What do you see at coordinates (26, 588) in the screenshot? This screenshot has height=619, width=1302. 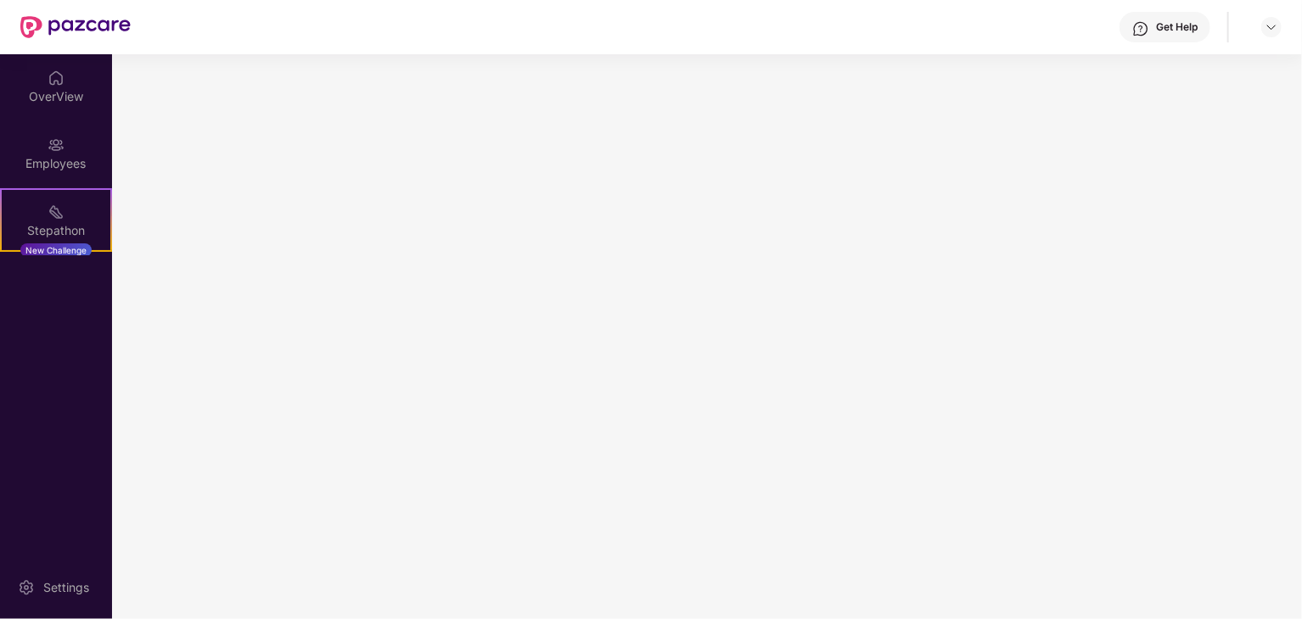 I see `img: svg+xml;base64,PHN2ZyBpZD0iU2V0dGluZy0yMHgyMCIgeG1sbnM9Imh0dHA6Ly93d3cudzMub3JnLzIwMDAvc3ZnIiB3aW...` at bounding box center [26, 588].